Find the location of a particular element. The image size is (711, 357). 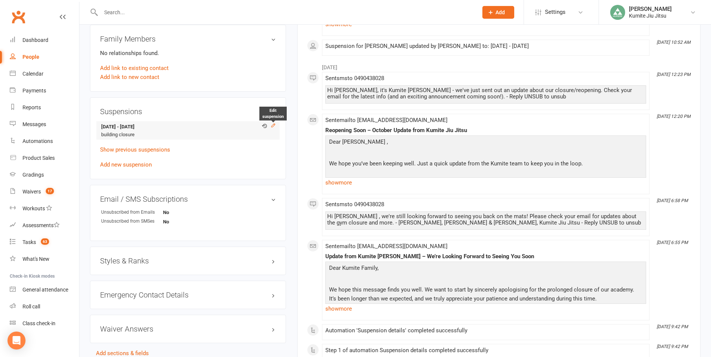

img: thumb_image1713433996.png is located at coordinates (617, 12).